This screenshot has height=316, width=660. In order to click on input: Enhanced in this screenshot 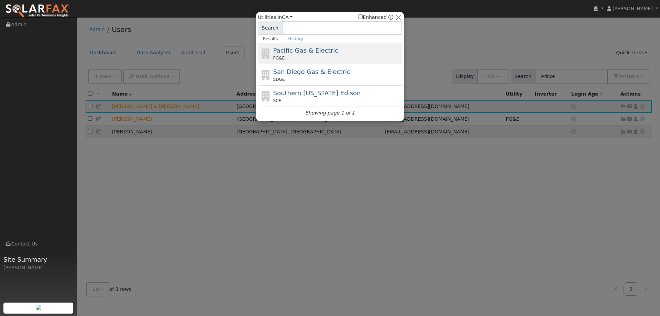, I will do `click(360, 16)`.